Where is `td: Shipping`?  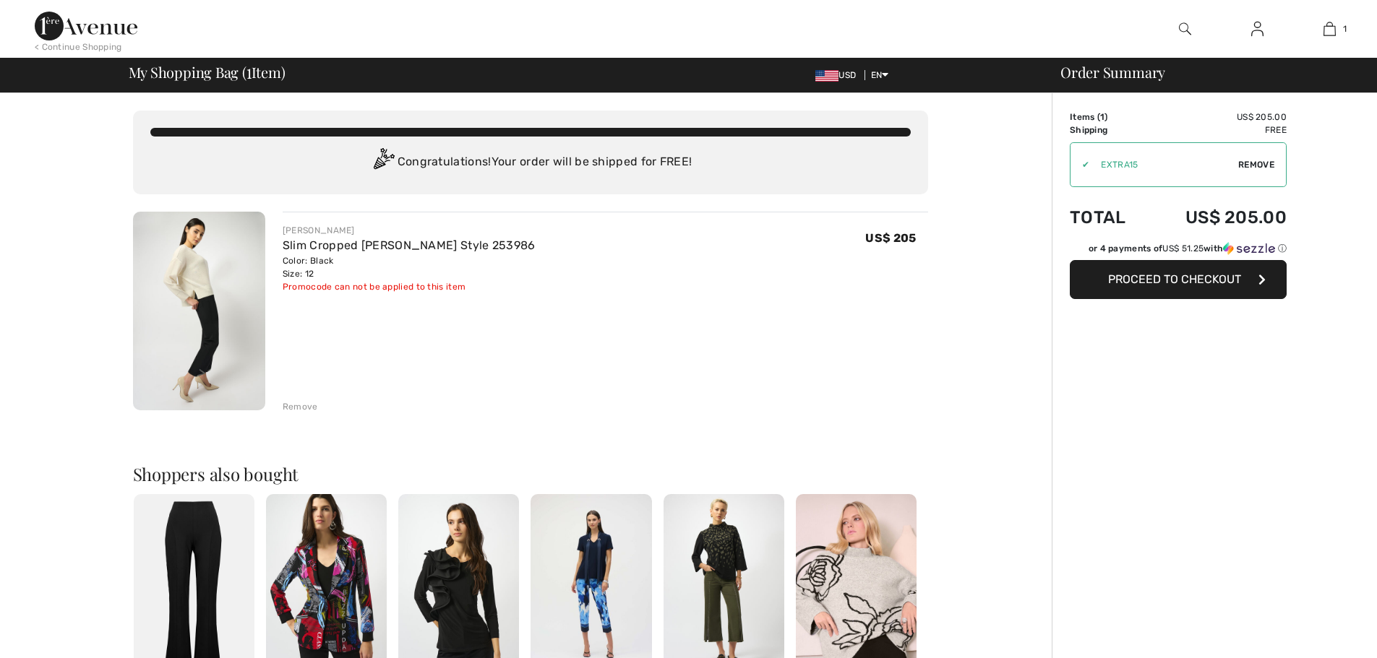
td: Shipping is located at coordinates (1108, 130).